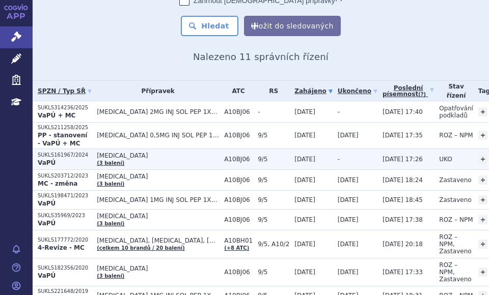  Describe the element at coordinates (273, 244) in the screenshot. I see `span: 9/5, A10/2` at that location.